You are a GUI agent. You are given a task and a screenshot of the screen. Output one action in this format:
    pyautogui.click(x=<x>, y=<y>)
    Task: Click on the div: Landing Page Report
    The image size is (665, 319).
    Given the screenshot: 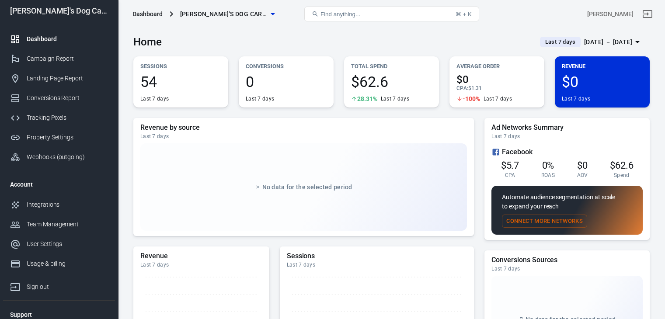 What is the action you would take?
    pyautogui.click(x=67, y=78)
    